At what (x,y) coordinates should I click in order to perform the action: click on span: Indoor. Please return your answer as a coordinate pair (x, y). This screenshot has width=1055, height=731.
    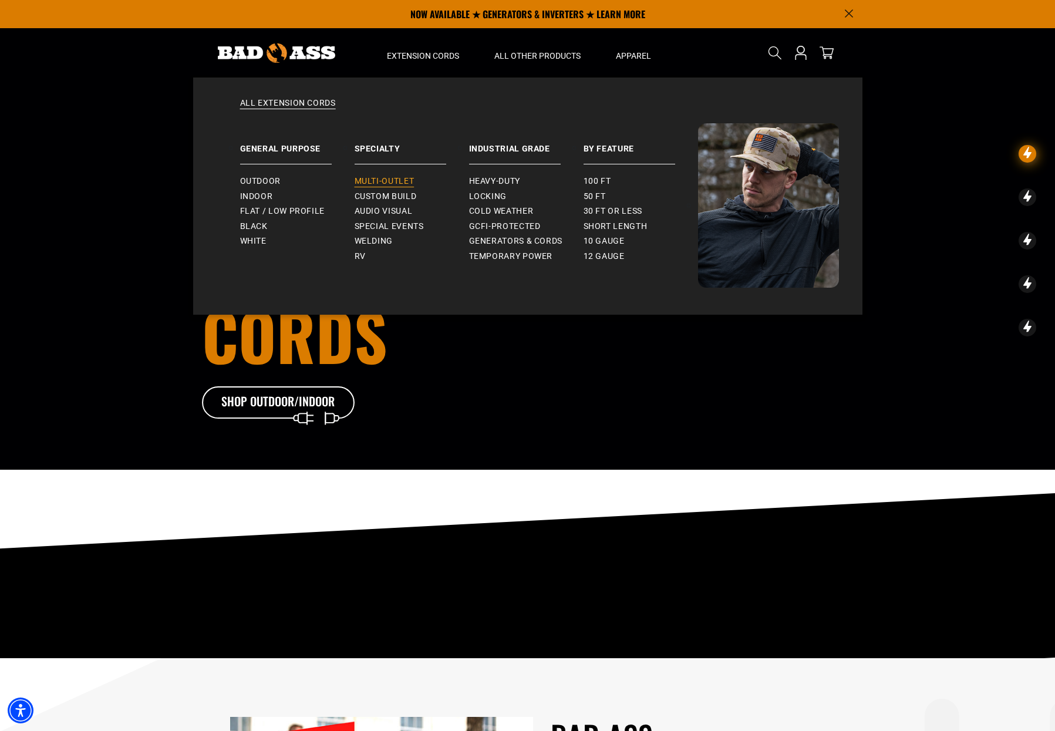
    Looking at the image, I should click on (256, 197).